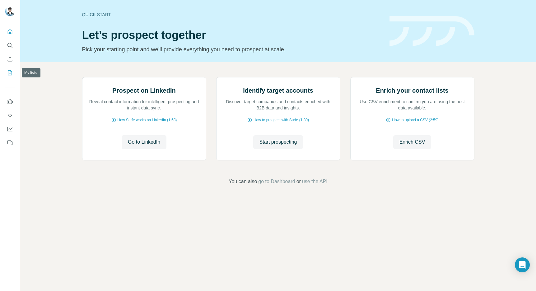 The height and width of the screenshot is (291, 536). Describe the element at coordinates (278, 105) in the screenshot. I see `p: Discover target companies and contacts enriched with B2B data and insights.` at that location.